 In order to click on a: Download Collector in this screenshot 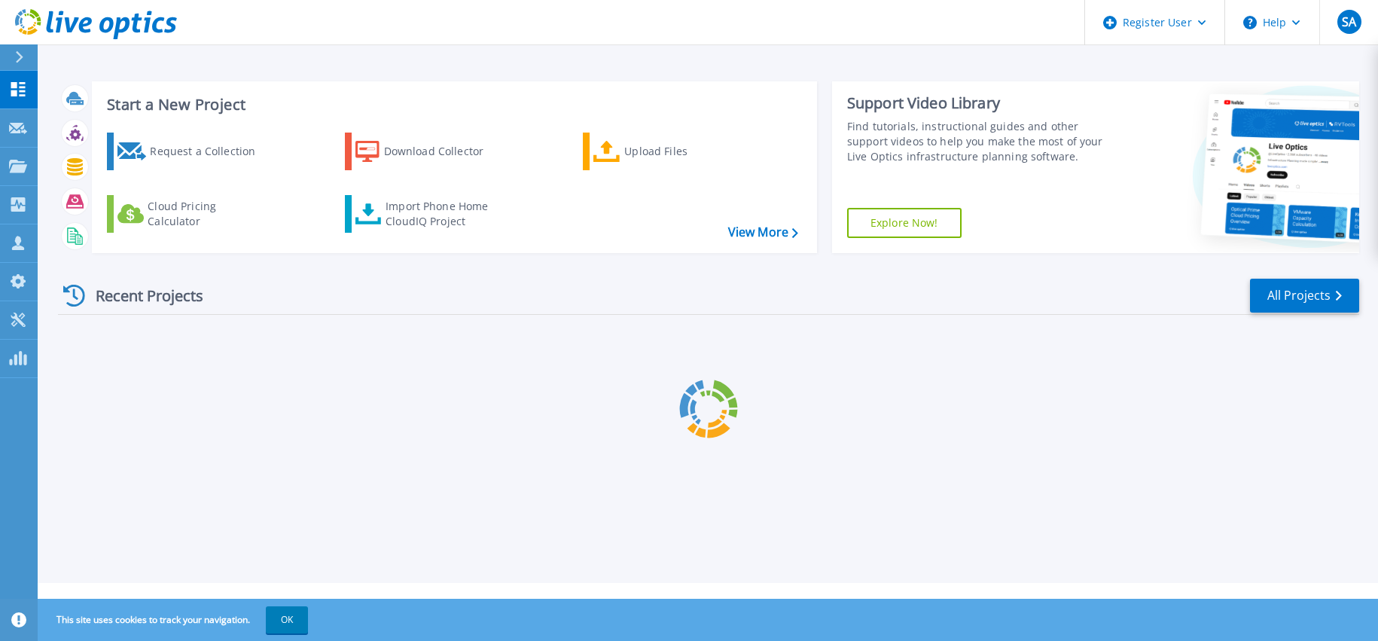, I will do `click(428, 151)`.